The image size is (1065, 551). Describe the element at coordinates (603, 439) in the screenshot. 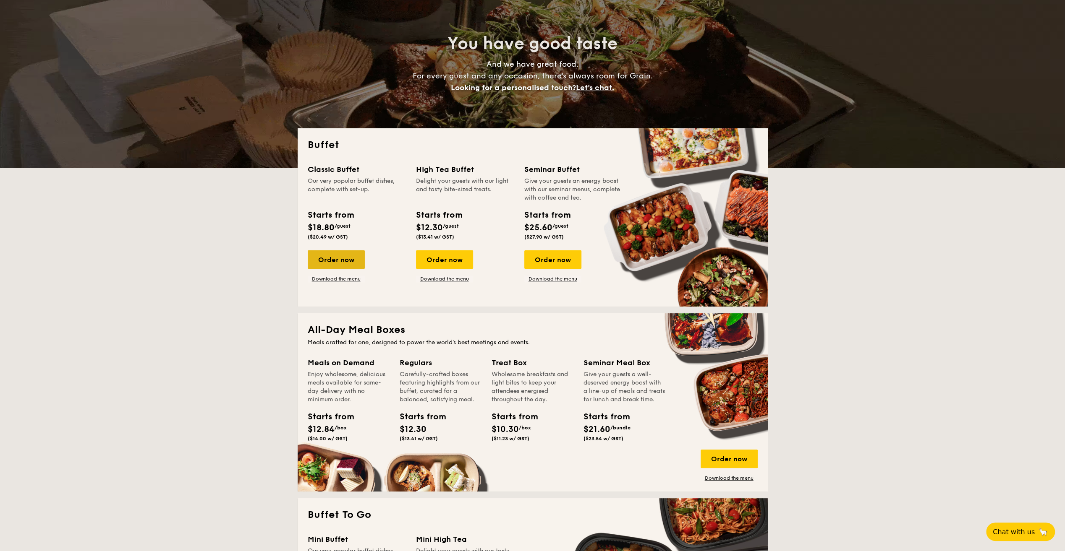

I see `span: ($23.54 w/ GST)` at that location.